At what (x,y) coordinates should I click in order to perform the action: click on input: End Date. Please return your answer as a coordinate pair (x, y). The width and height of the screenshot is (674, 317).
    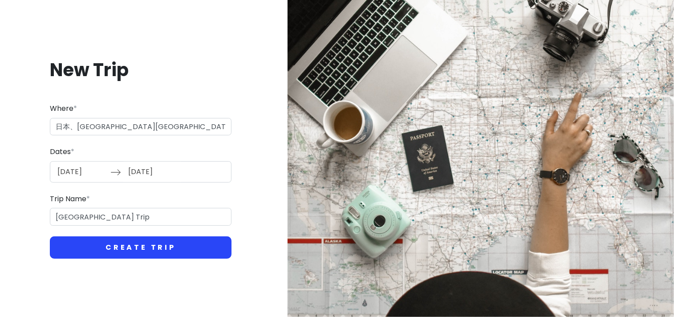
    Looking at the image, I should click on (152, 172).